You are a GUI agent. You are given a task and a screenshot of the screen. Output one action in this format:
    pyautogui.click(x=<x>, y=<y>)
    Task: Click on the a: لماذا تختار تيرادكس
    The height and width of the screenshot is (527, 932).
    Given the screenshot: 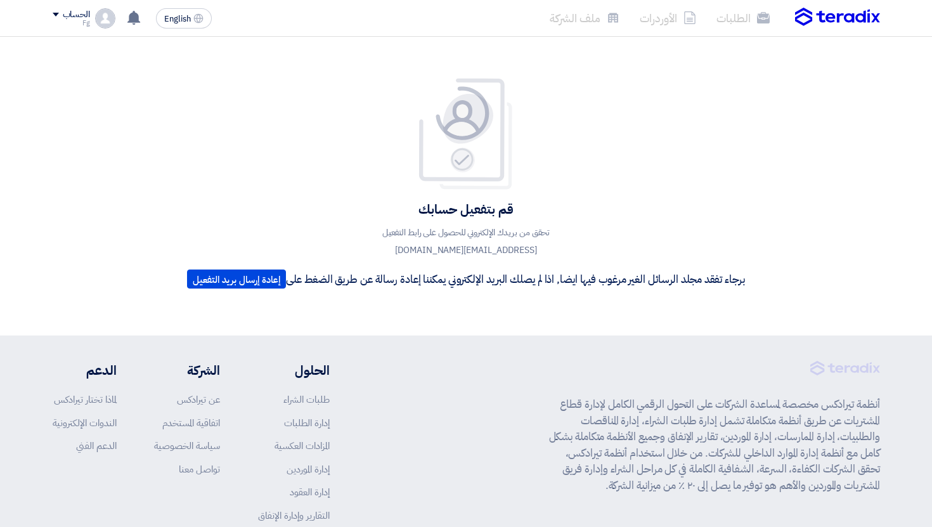 What is the action you would take?
    pyautogui.click(x=85, y=400)
    